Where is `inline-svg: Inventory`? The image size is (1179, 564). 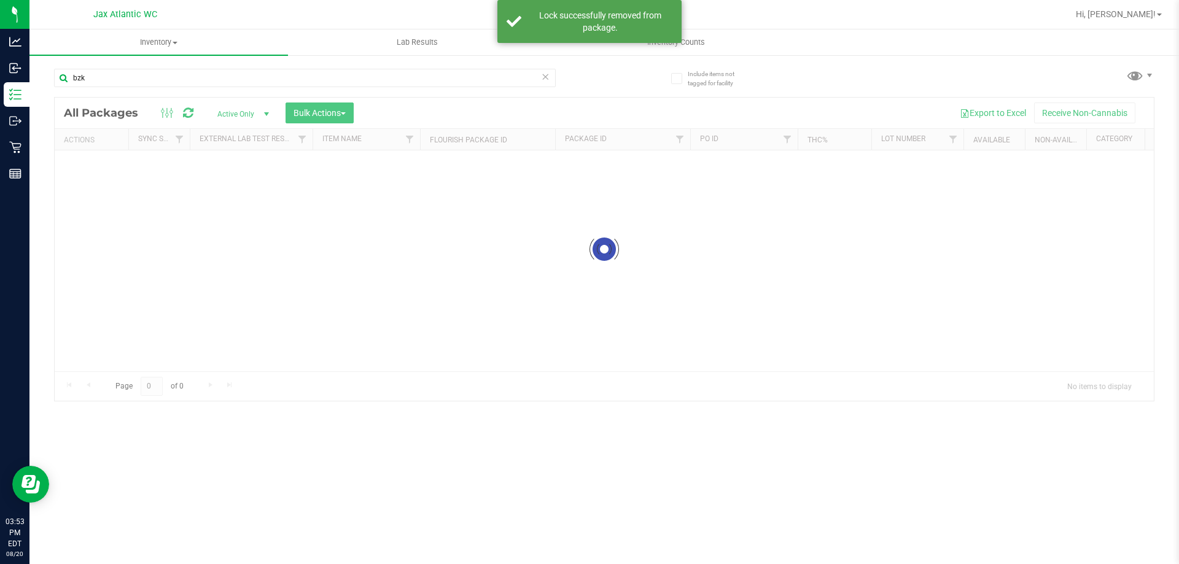
inline-svg: Inventory is located at coordinates (15, 95).